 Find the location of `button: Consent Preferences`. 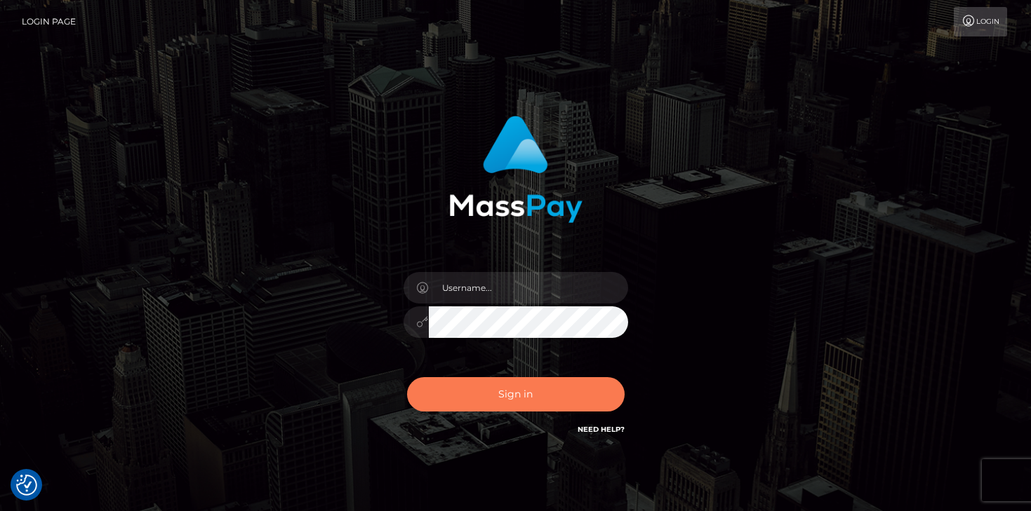

button: Consent Preferences is located at coordinates (27, 485).